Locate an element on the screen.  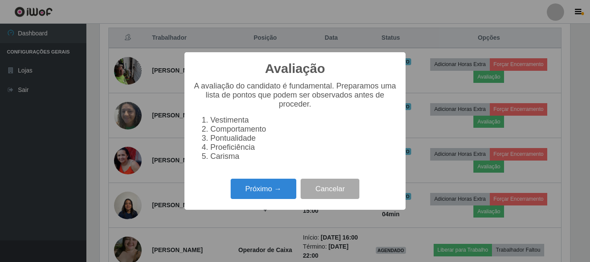
li: Comportamento is located at coordinates (304, 129).